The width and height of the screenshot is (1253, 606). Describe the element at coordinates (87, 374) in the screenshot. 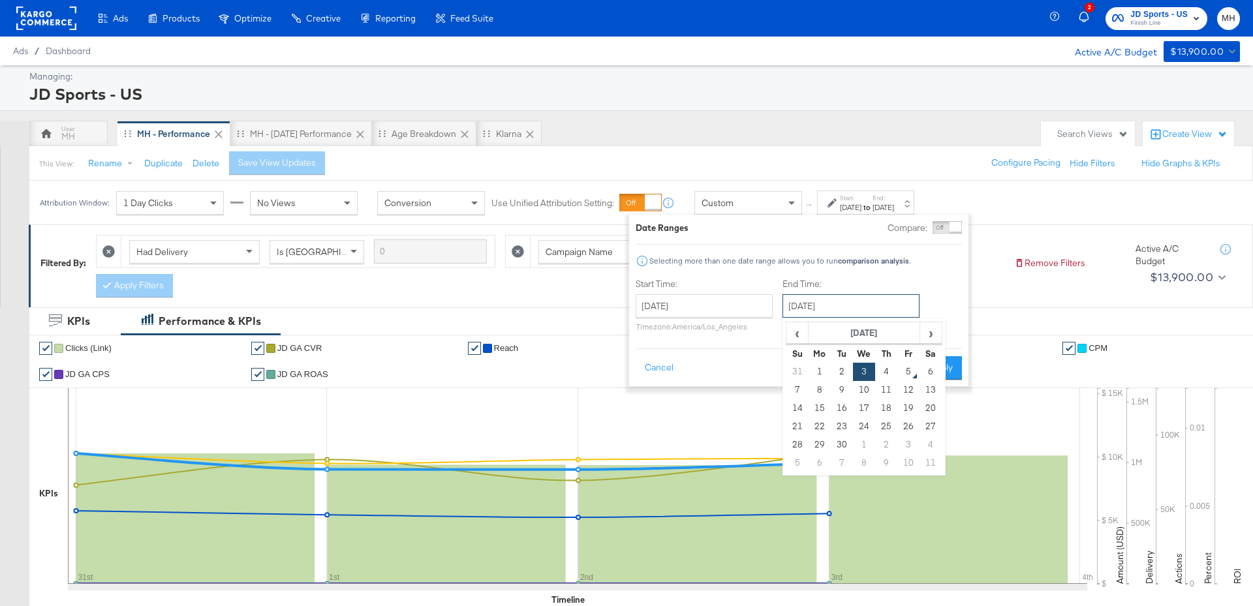

I see `span: JD GA CPS` at that location.